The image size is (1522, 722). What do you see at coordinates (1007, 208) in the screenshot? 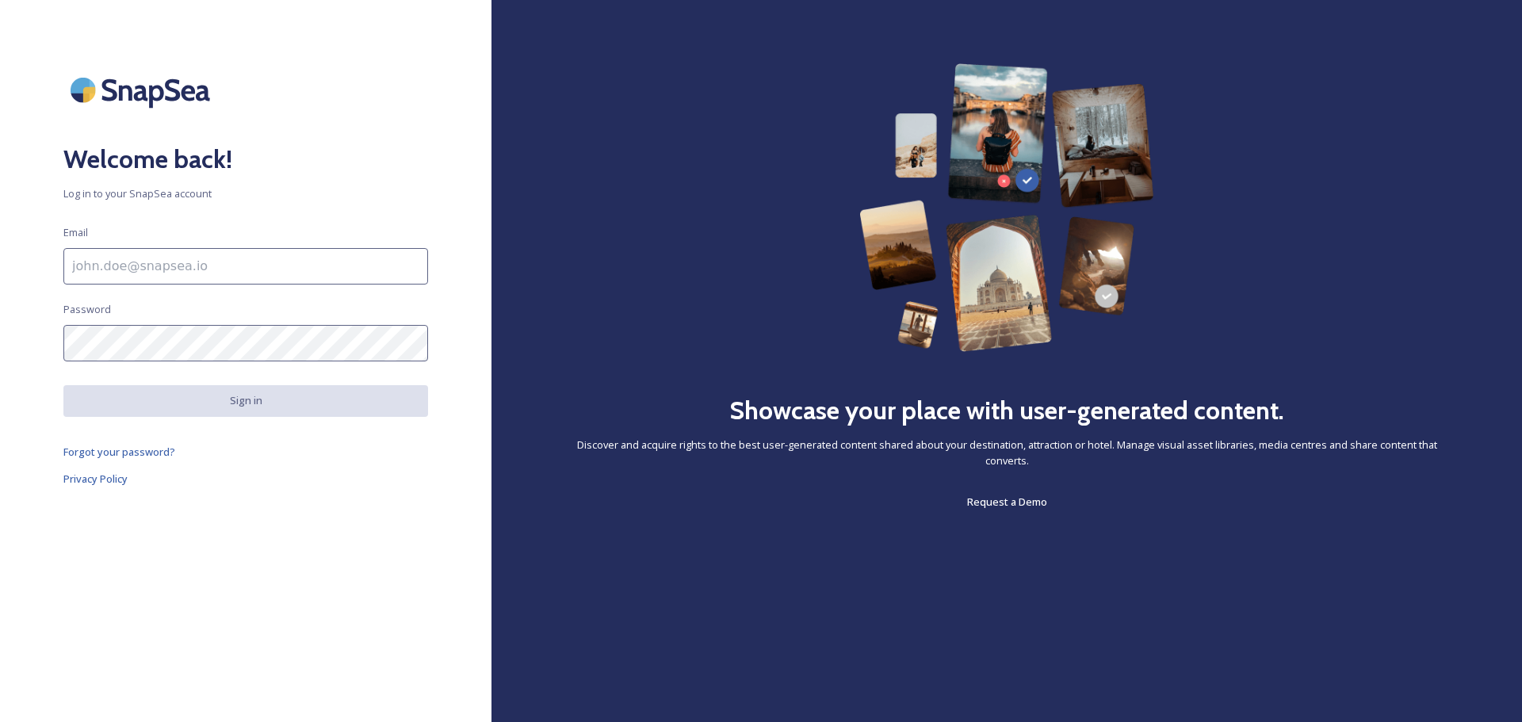
I see `img: 63b42ca75bacad526042e722_Group%20154-p-800.png` at bounding box center [1007, 208].